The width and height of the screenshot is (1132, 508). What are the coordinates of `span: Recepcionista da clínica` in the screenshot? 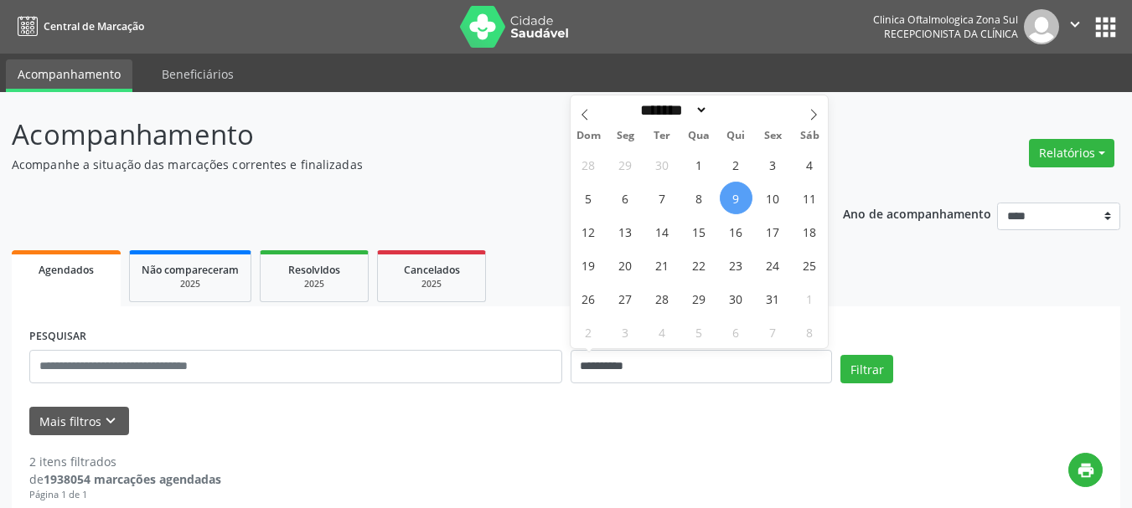 It's located at (951, 34).